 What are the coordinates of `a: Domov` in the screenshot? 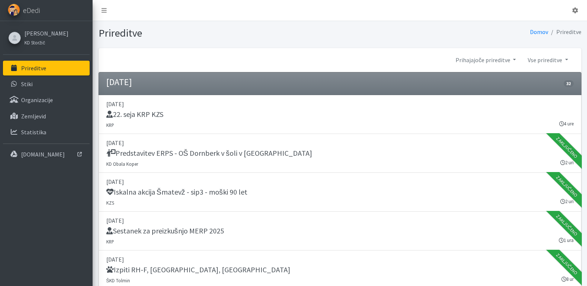 It's located at (538, 32).